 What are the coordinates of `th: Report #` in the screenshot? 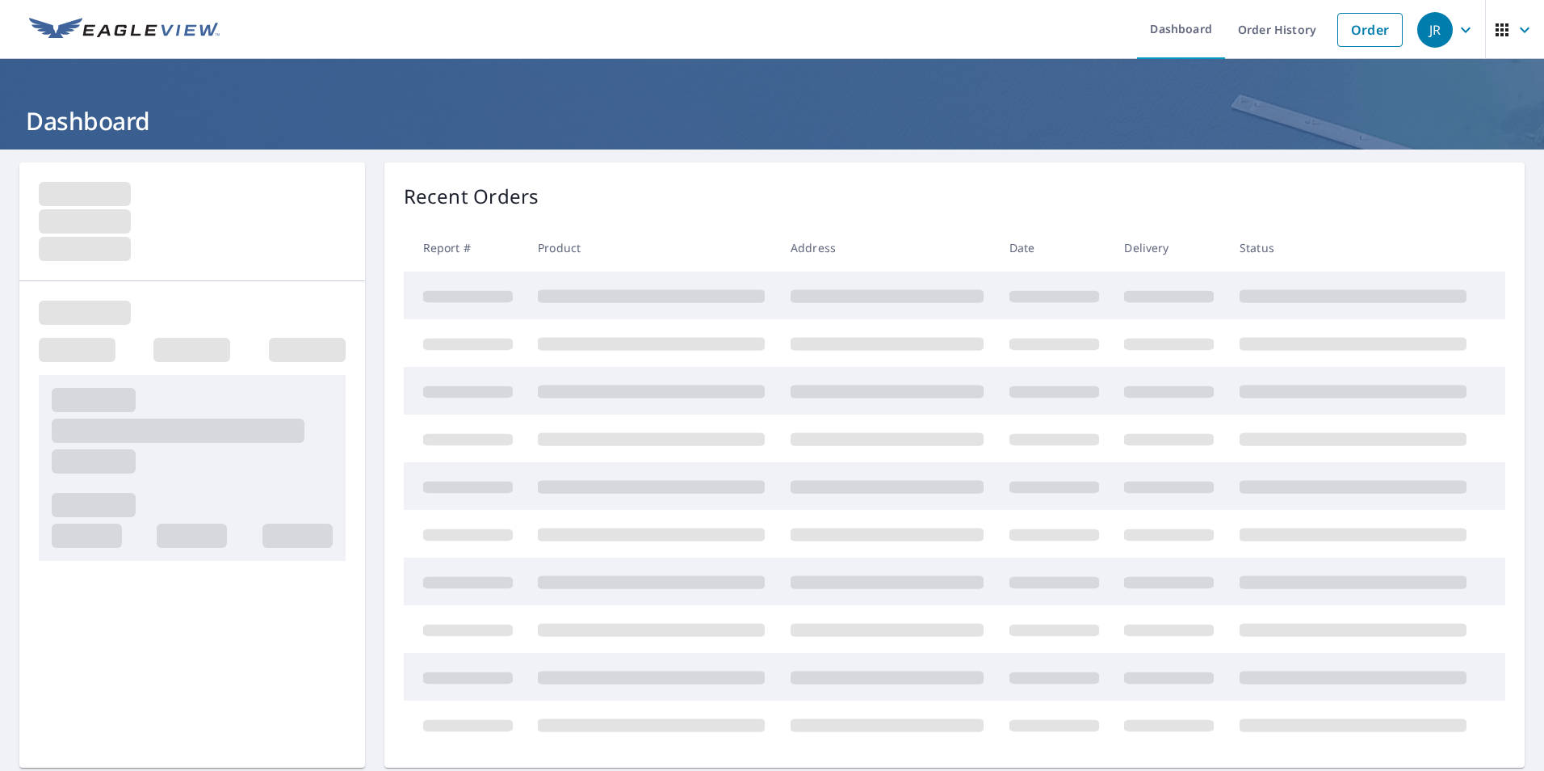 It's located at (464, 247).